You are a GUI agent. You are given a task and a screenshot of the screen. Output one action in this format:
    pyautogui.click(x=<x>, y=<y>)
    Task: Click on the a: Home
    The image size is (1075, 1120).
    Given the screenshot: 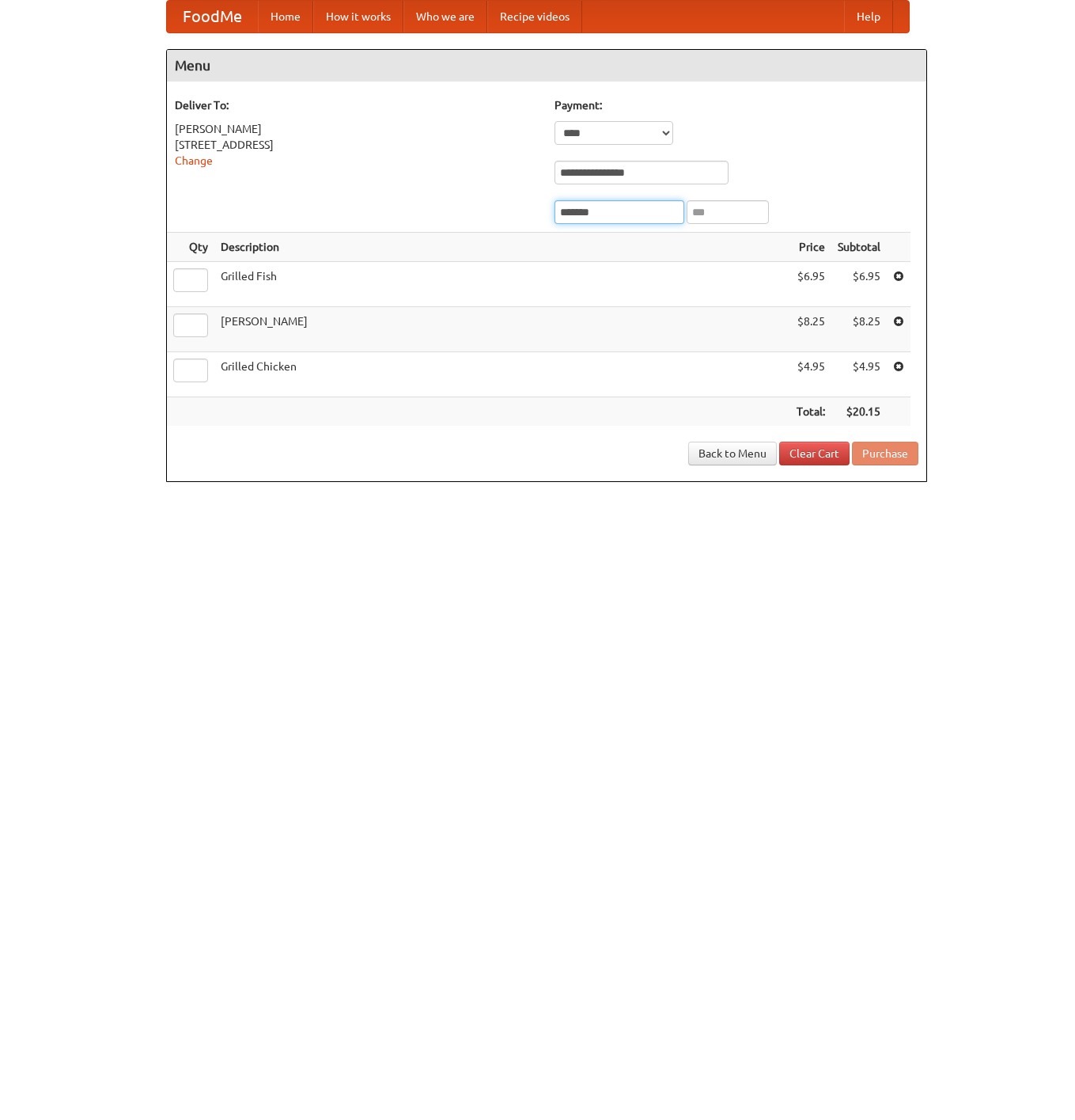 What is the action you would take?
    pyautogui.click(x=286, y=16)
    